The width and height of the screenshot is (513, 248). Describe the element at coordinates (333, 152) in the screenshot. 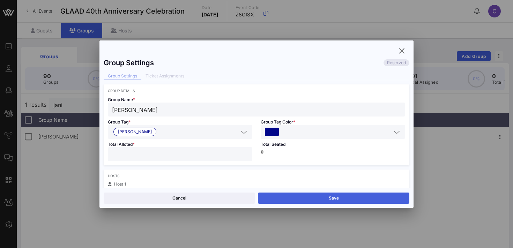

I see `p: 0` at that location.